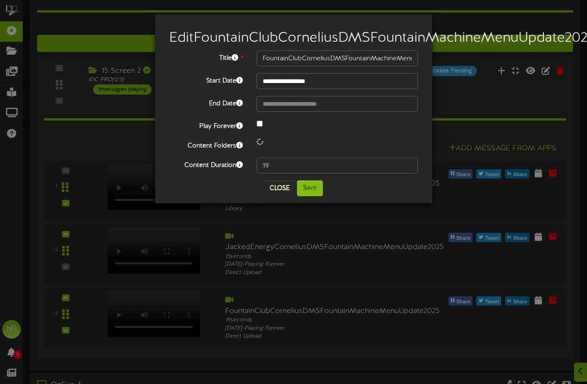  I want to click on label: Play Forever, so click(206, 125).